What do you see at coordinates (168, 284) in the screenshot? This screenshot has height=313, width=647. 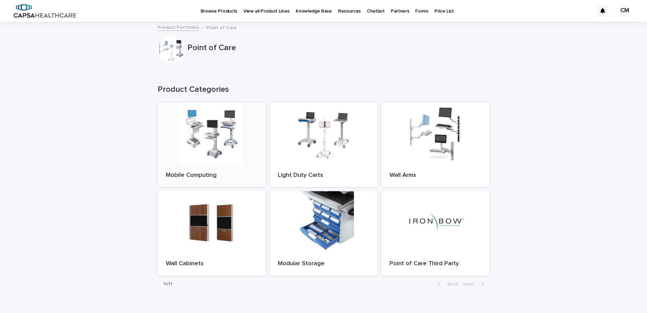 I see `p: 1 of 1` at bounding box center [168, 284].